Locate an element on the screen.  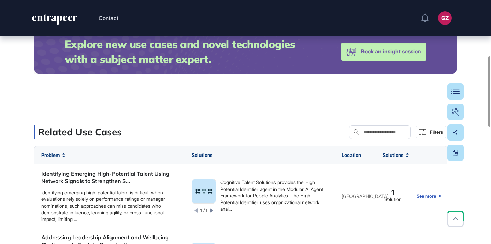
a: entrapeer-logo is located at coordinates (55, 21).